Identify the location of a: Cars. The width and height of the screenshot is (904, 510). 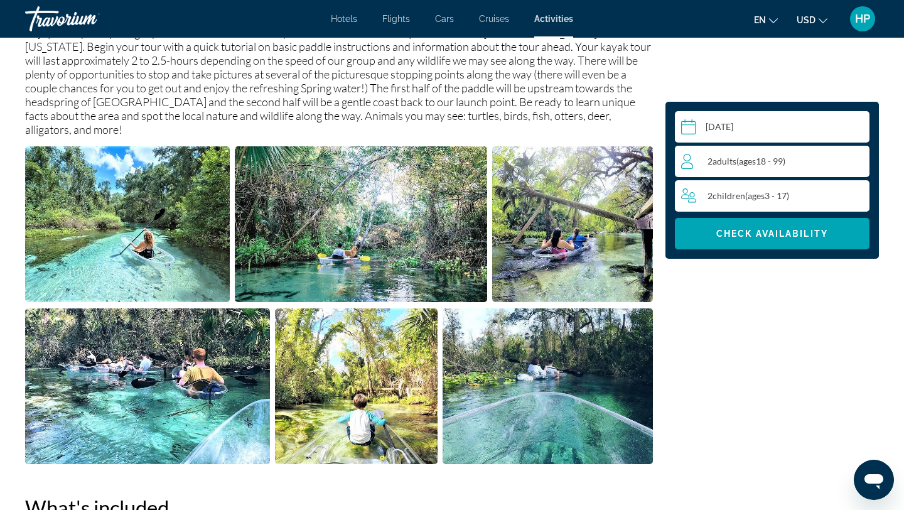
(445, 19).